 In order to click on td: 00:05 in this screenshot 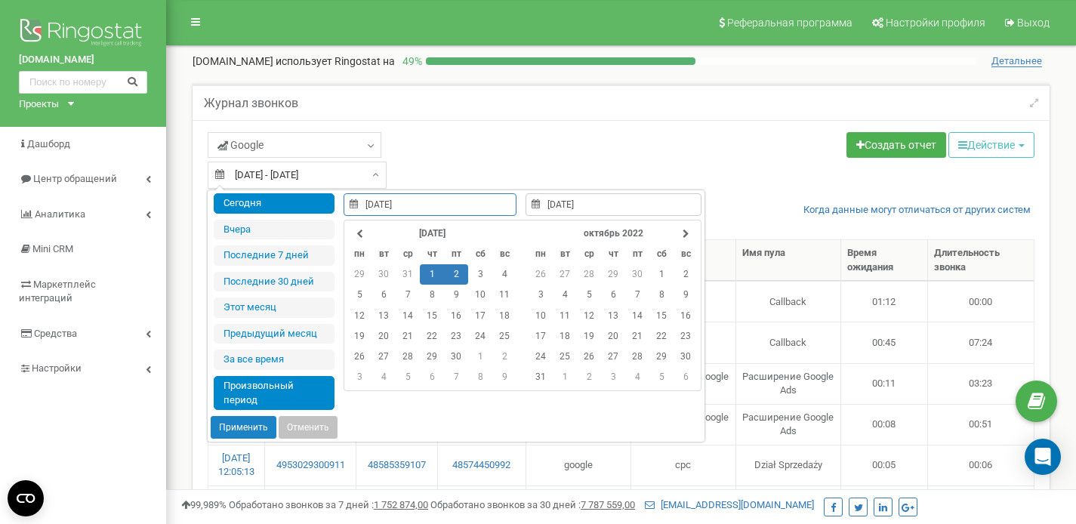, I will do `click(885, 465)`.